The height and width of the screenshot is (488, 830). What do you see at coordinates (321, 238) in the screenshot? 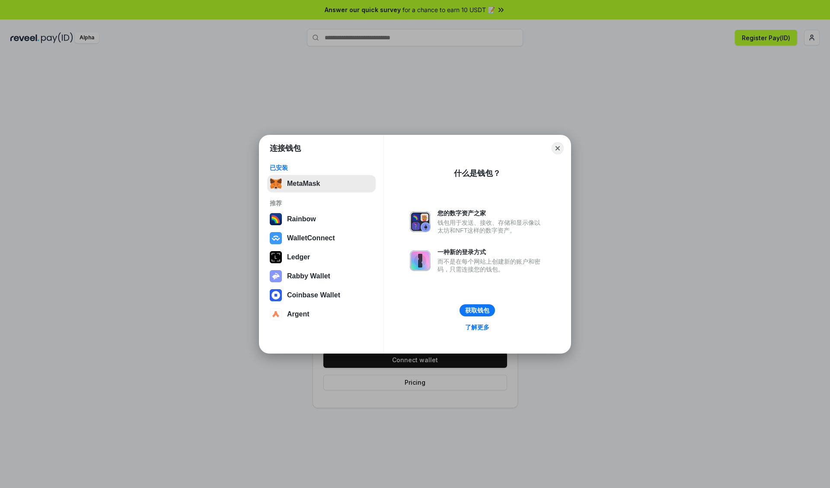
I see `button: WalletConnect` at bounding box center [321, 238].